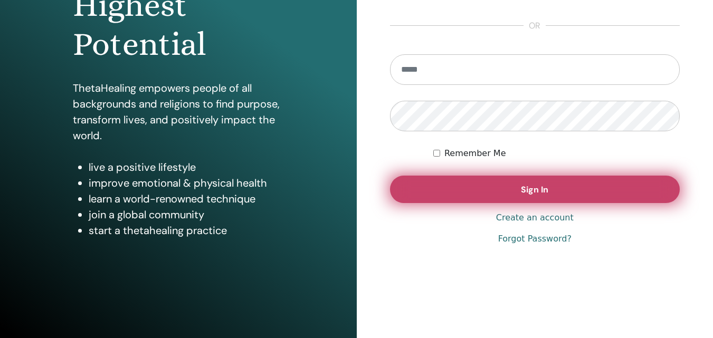  Describe the element at coordinates (178, 112) in the screenshot. I see `p: ThetaHealing empowers people of all backgrounds and religions to find purpose, transform lives, a...` at that location.